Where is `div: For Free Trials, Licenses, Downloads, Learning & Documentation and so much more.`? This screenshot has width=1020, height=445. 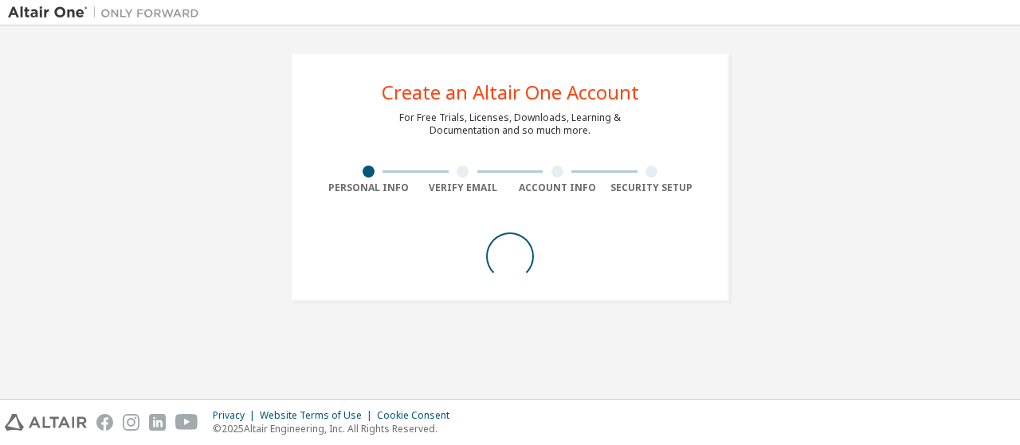 div: For Free Trials, Licenses, Downloads, Learning & Documentation and so much more. is located at coordinates (510, 124).